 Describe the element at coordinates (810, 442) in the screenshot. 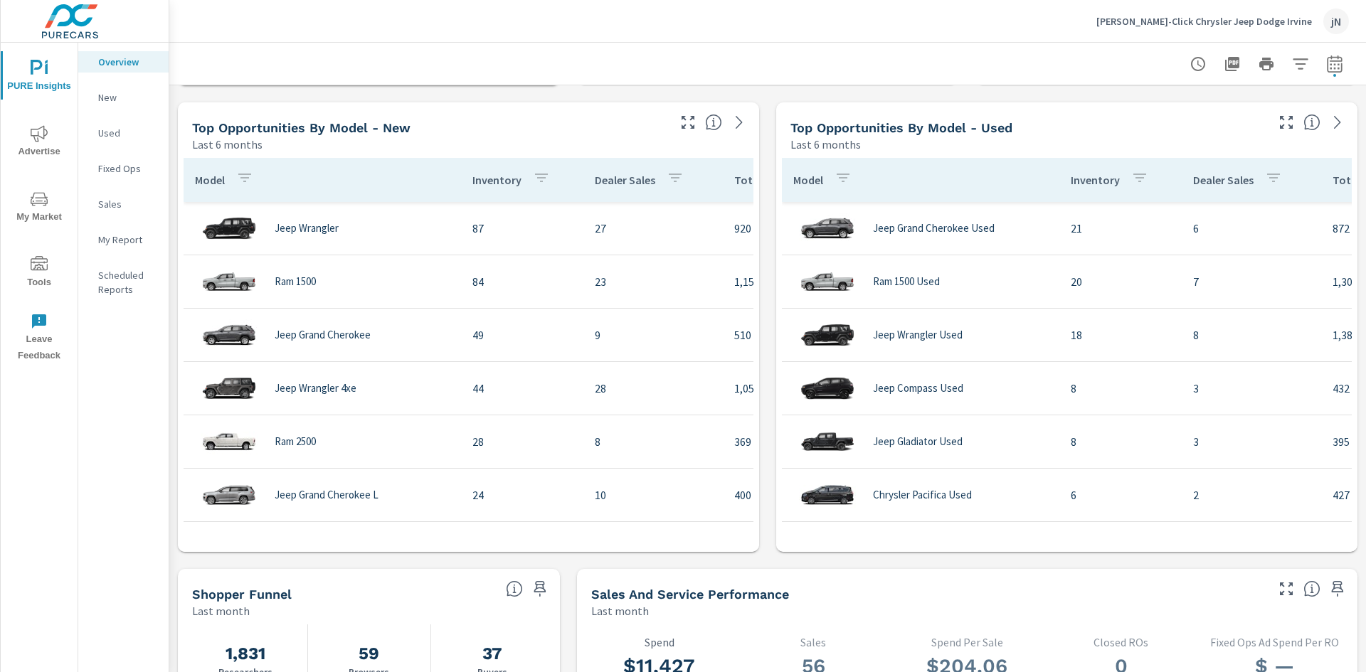

I see `p: 369` at that location.